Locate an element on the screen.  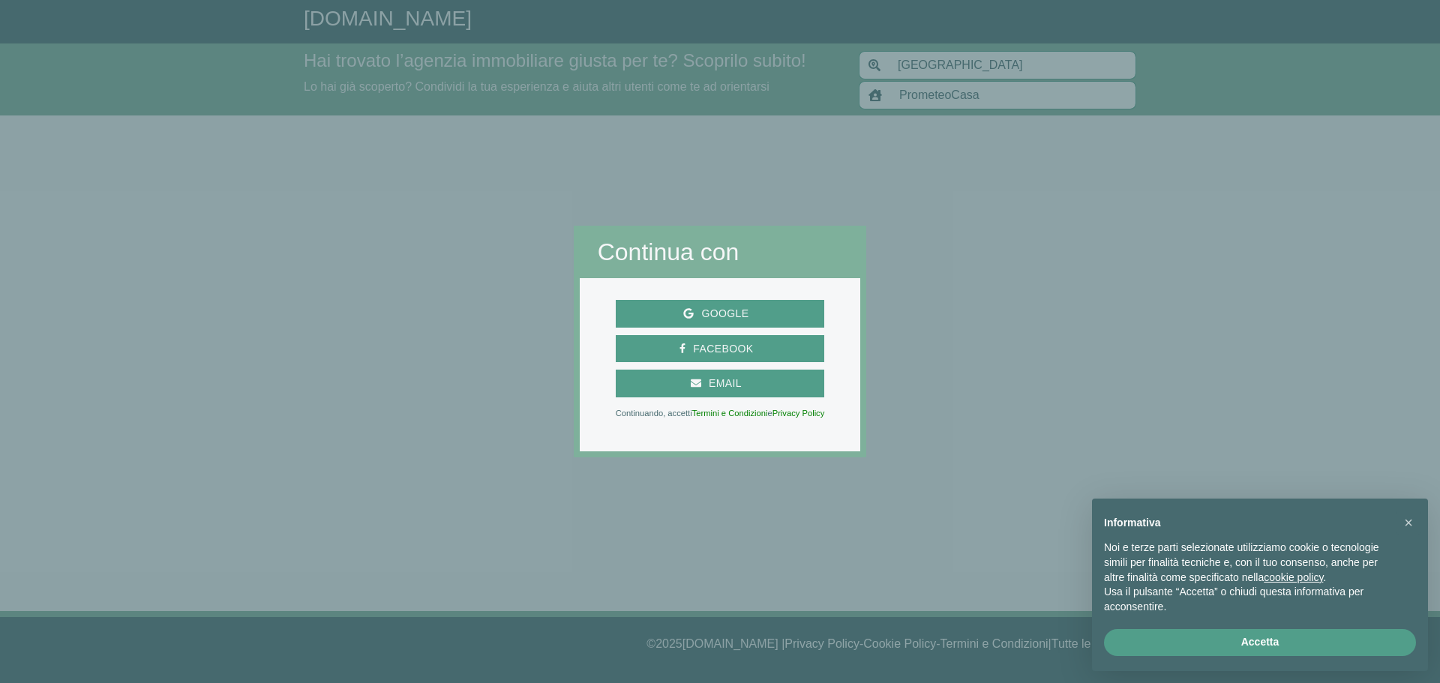
button: Accetta is located at coordinates (1260, 643).